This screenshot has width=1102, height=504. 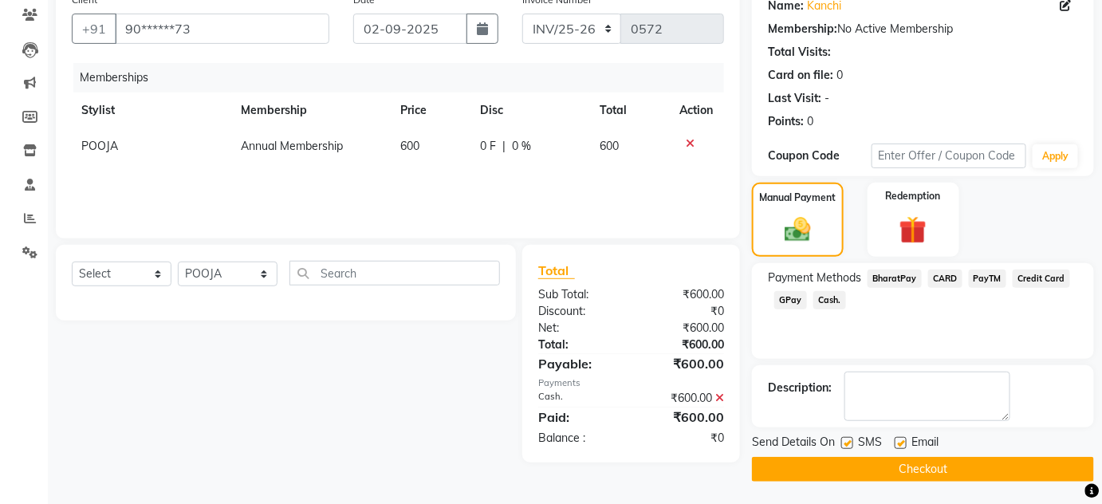 I want to click on div: No Active Membership, so click(x=923, y=29).